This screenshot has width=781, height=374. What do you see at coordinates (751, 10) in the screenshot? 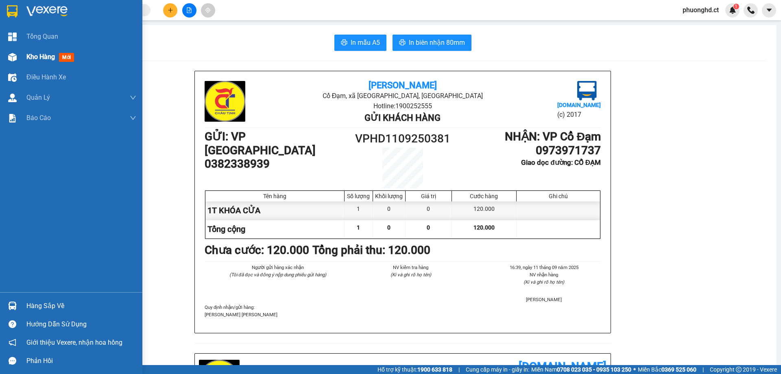
I see `img: phone-icon` at bounding box center [751, 10].